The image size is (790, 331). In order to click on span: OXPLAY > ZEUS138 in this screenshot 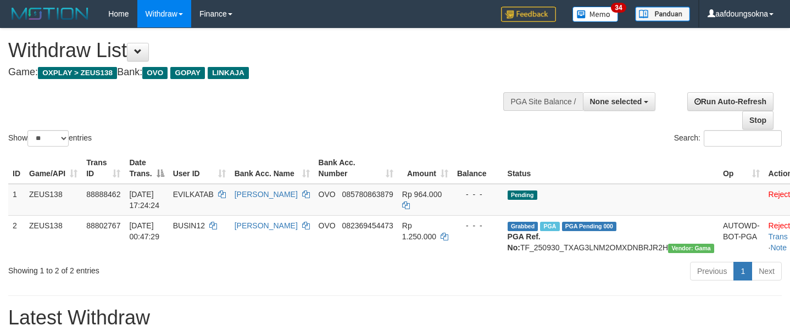, I will do `click(77, 73)`.